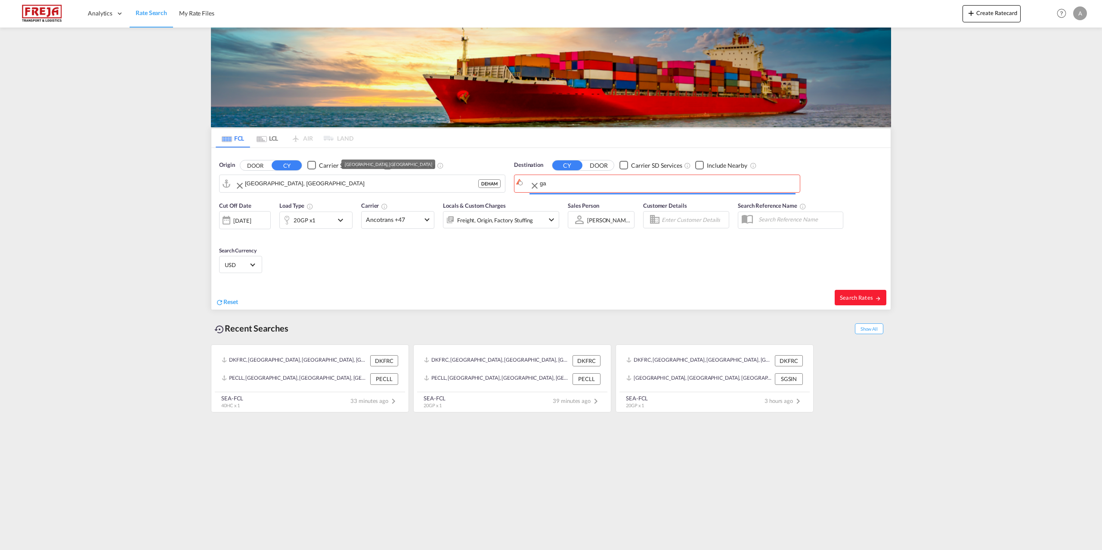 The image size is (1102, 550). What do you see at coordinates (237, 265) in the screenshot?
I see `span: USD` at bounding box center [237, 265].